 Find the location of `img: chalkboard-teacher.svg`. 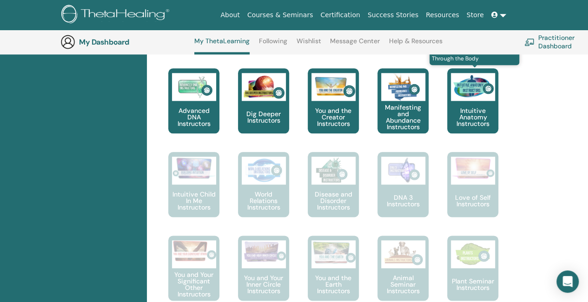

img: chalkboard-teacher.svg is located at coordinates (530, 42).